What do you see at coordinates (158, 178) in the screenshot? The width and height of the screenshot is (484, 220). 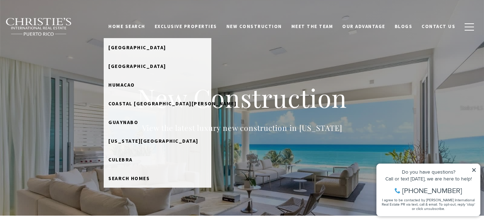 I see `a: search` at bounding box center [158, 178].